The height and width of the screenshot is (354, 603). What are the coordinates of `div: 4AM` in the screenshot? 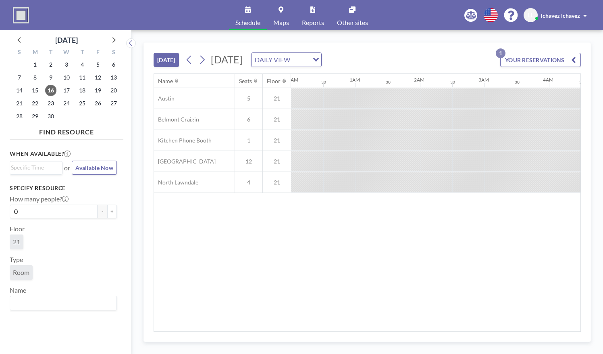 It's located at (548, 79).